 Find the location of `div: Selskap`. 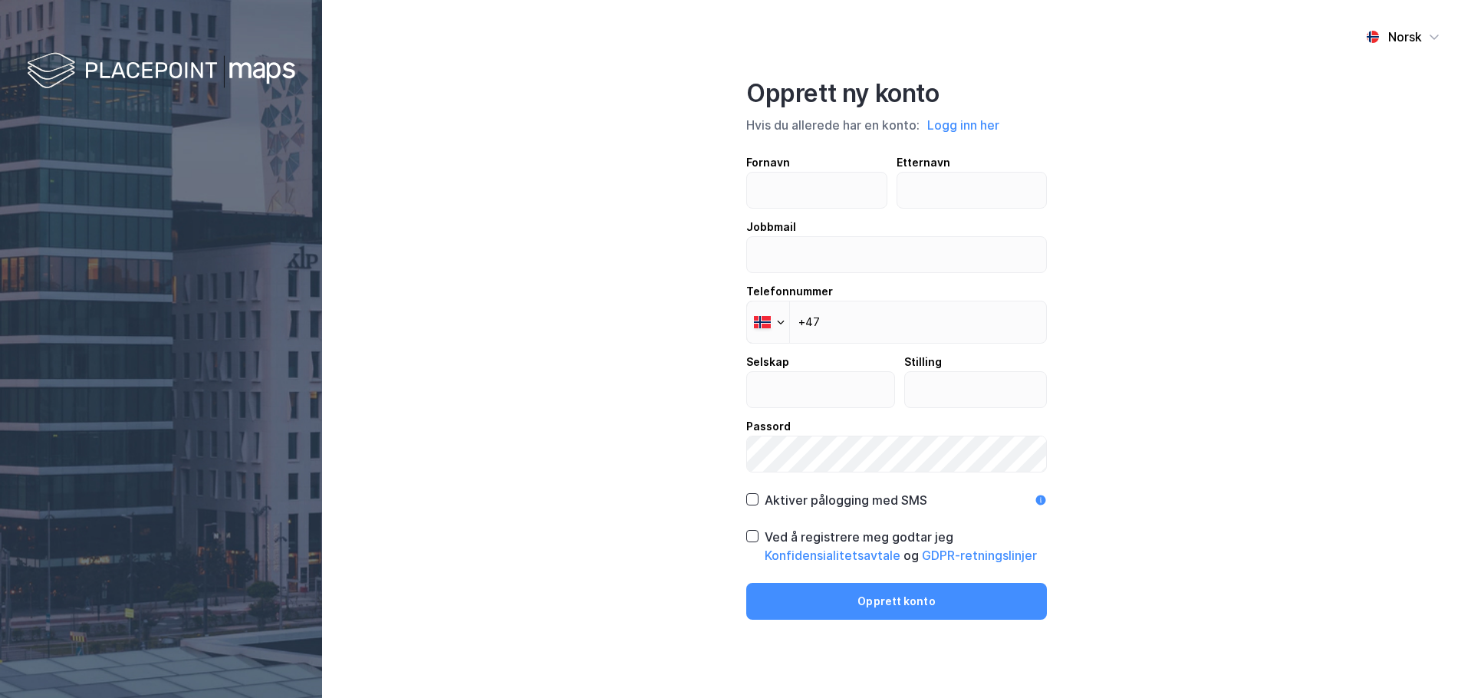

div: Selskap is located at coordinates (821, 362).